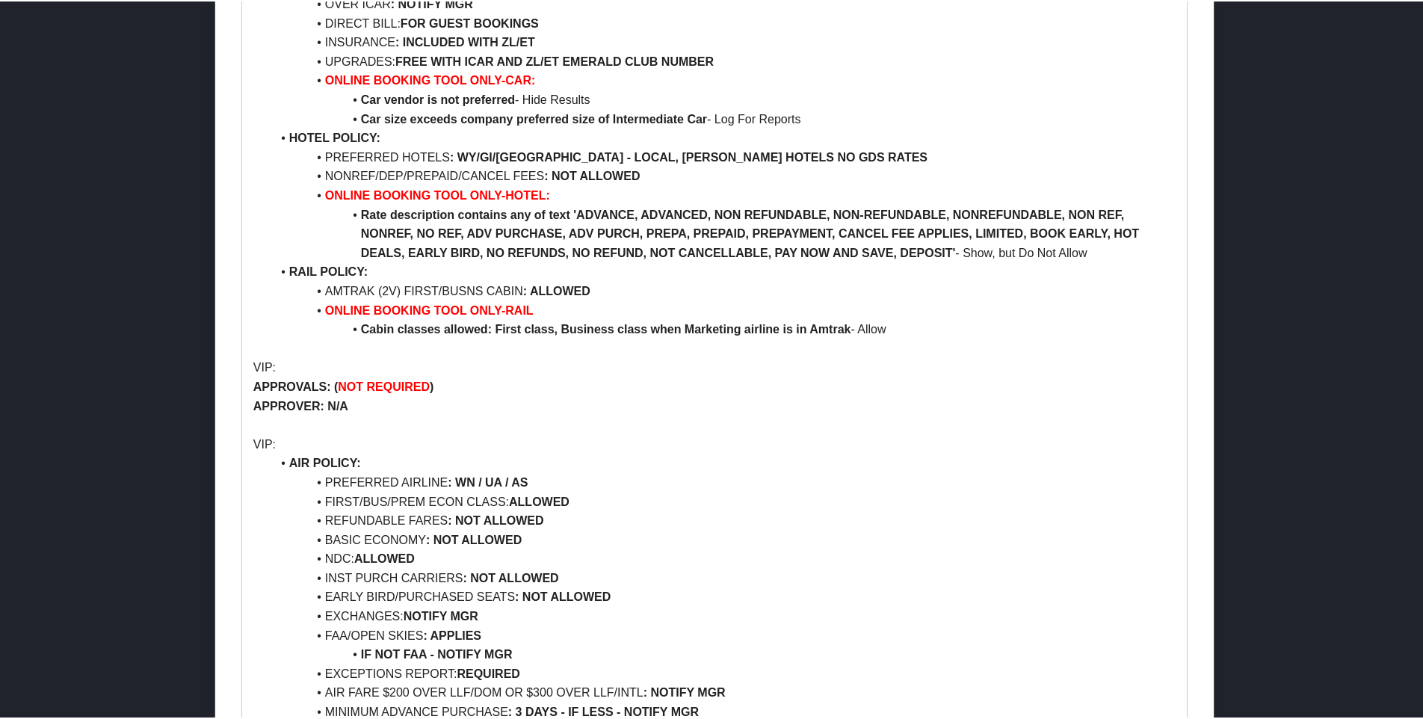  What do you see at coordinates (325, 461) in the screenshot?
I see `strong: AIR POLICY:` at bounding box center [325, 461].